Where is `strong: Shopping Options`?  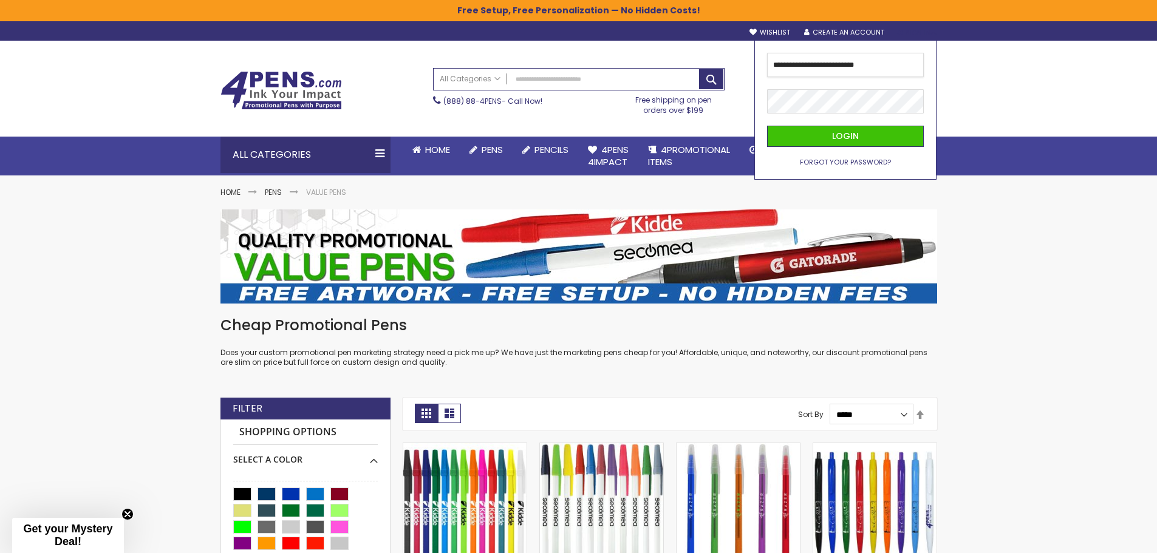
strong: Shopping Options is located at coordinates (306, 432).